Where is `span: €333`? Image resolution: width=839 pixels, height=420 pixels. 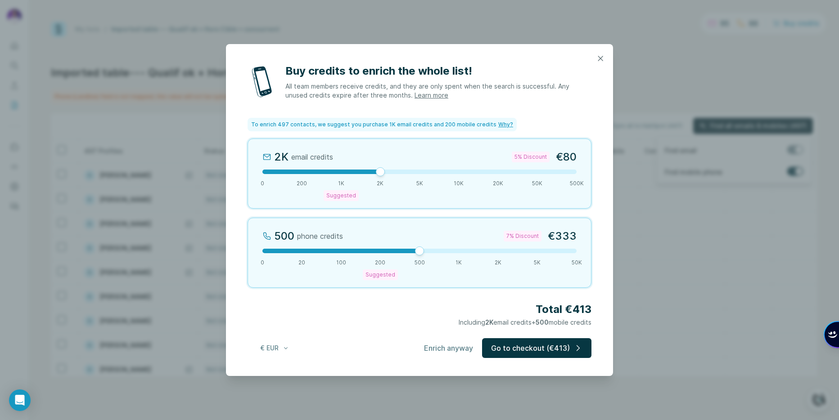
span: €333 is located at coordinates (562, 236).